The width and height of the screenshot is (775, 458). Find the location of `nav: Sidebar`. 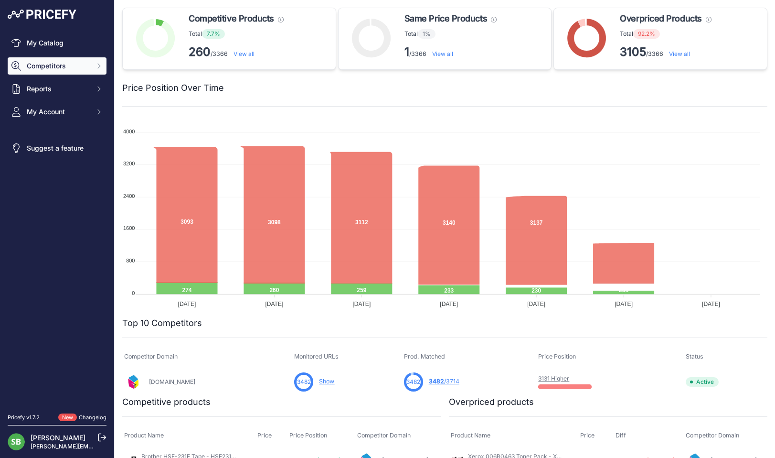

nav: Sidebar is located at coordinates (57, 218).